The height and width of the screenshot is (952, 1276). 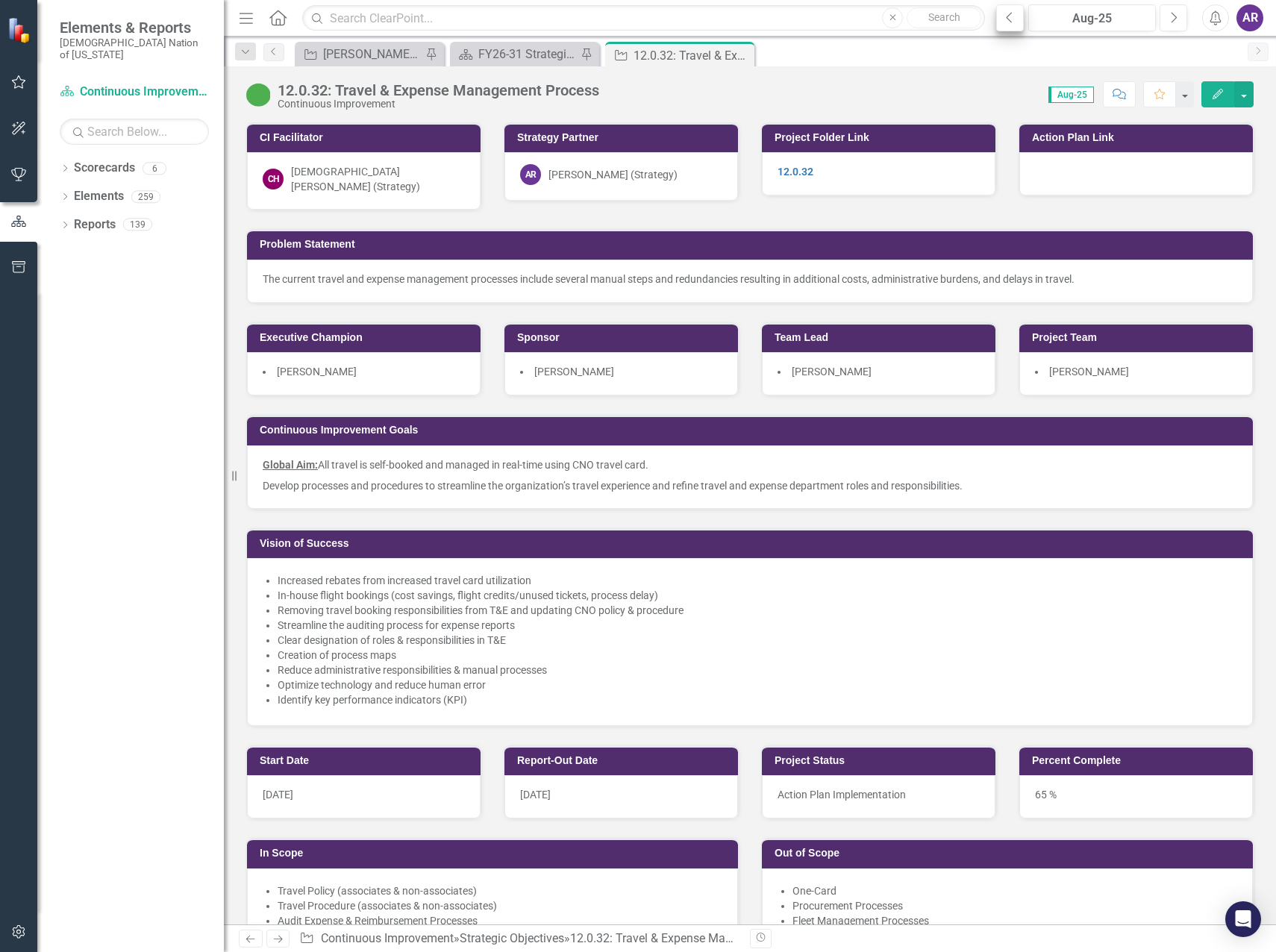 What do you see at coordinates (752, 430) in the screenshot?
I see `h3: Continuous Improvement Goals` at bounding box center [752, 430].